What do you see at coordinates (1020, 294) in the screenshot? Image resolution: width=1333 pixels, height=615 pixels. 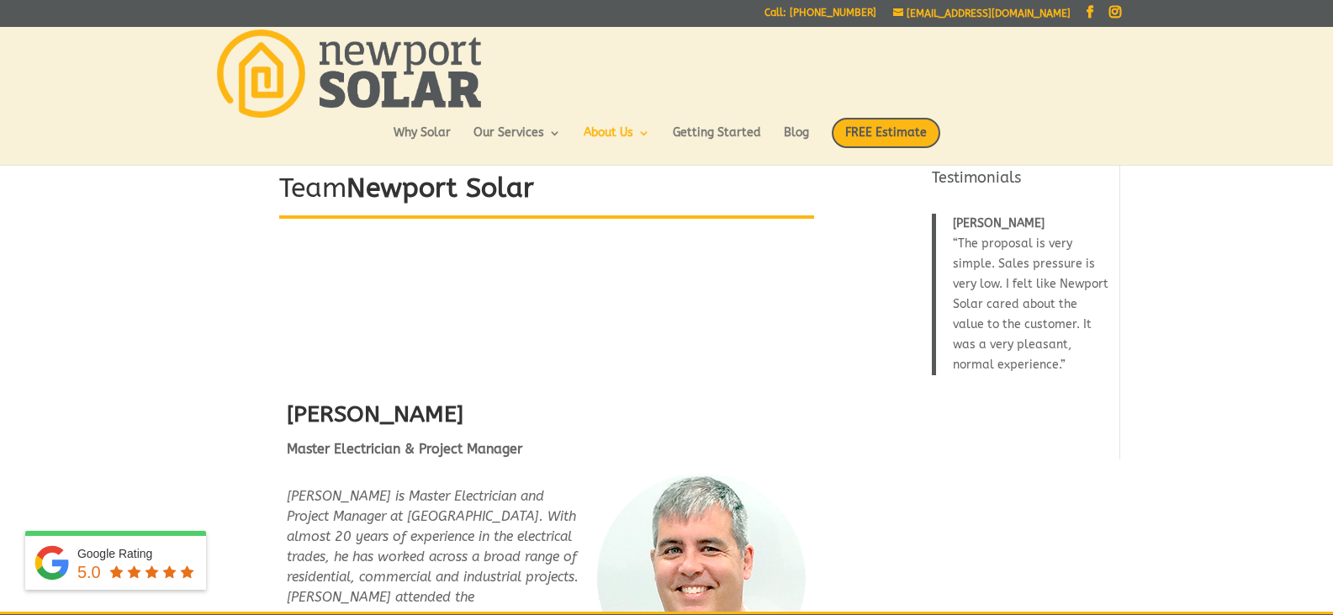 I see `blockquote: The proposal is very simple. Sales pressure is very low. I felt like Newport Solar cared about th...` at bounding box center [1020, 294].